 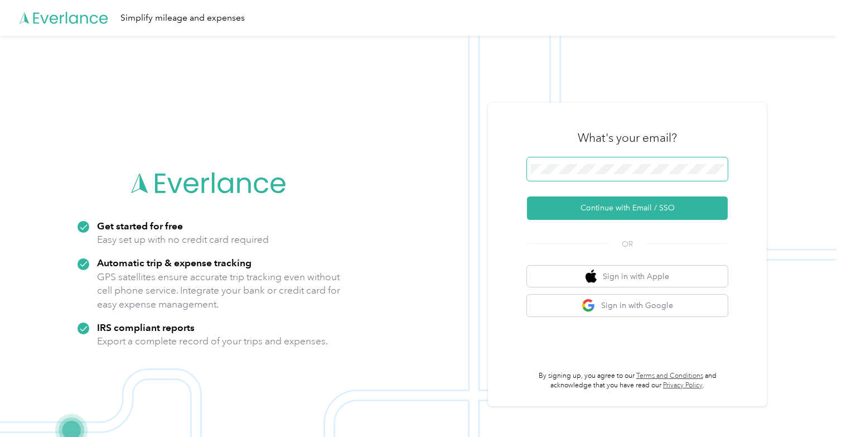 What do you see at coordinates (627, 208) in the screenshot?
I see `button: Continue with Email / SSO` at bounding box center [627, 208].